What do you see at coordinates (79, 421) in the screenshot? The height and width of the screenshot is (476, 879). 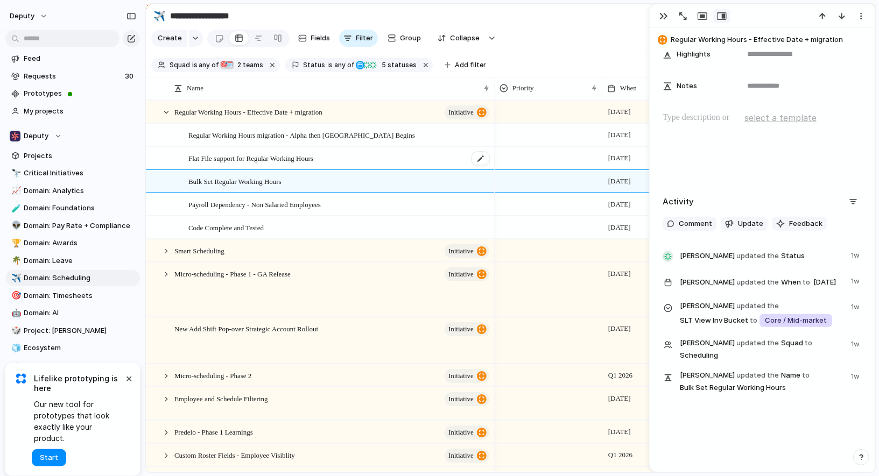 I see `span: Our new tool for prototypes that look exactly like your product.` at bounding box center [79, 421].